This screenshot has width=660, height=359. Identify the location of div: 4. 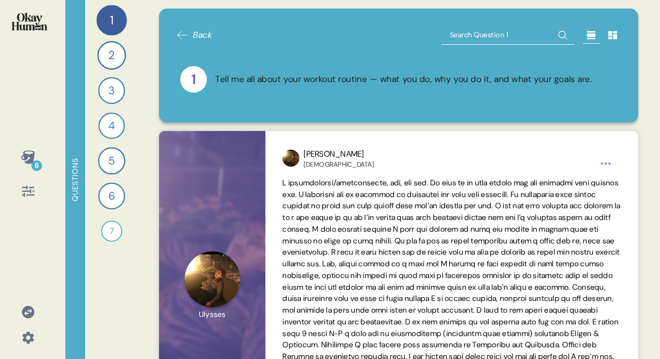
(112, 126).